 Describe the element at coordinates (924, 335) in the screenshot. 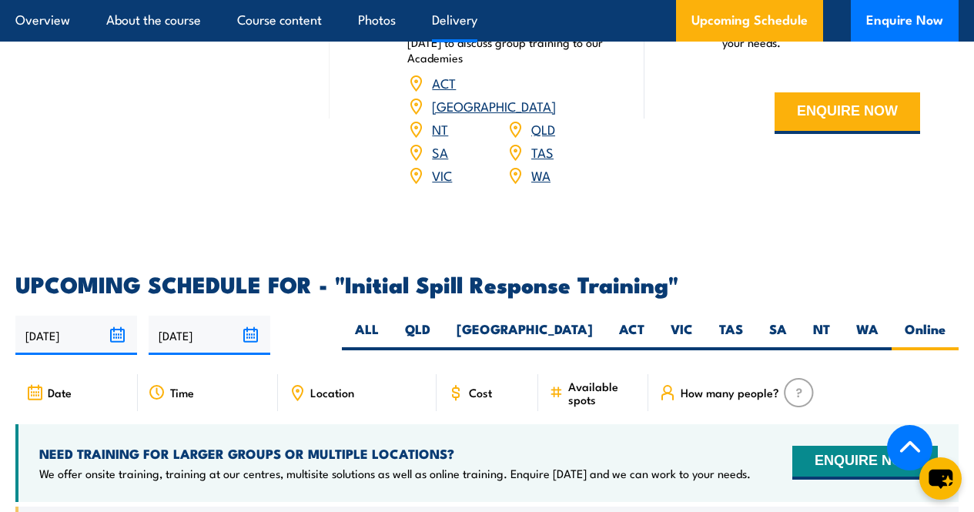

I see `label: Online` at that location.